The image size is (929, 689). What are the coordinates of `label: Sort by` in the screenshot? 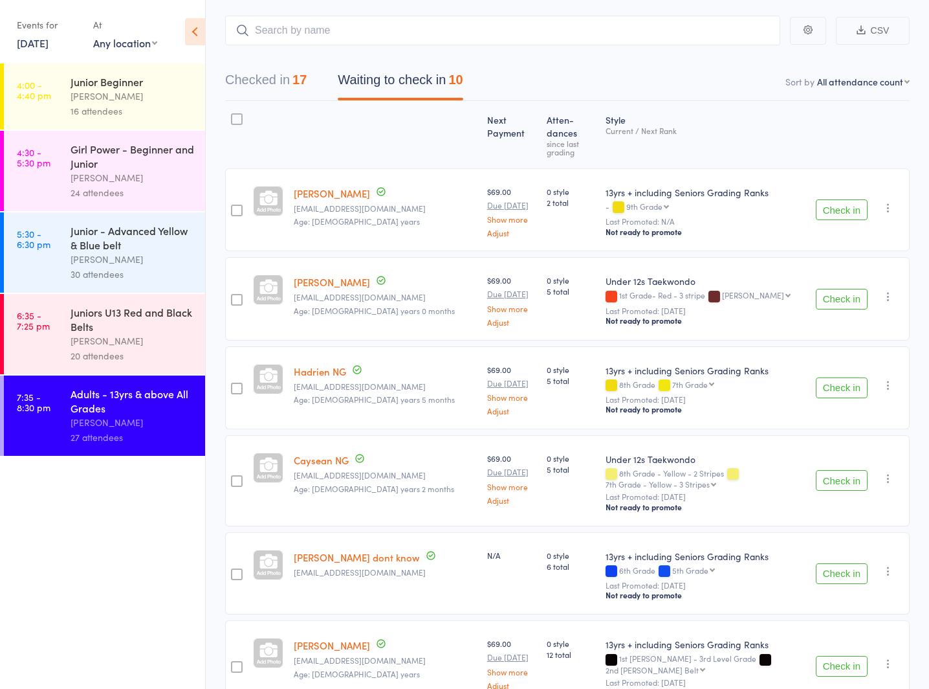 It's located at (800, 82).